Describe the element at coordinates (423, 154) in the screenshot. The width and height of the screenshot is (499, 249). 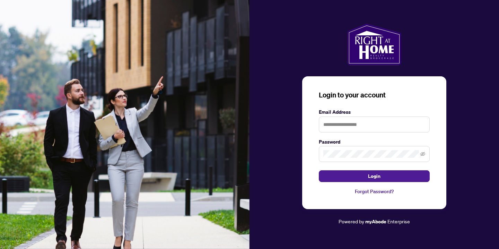
I see `span: eye-invisible` at that location.